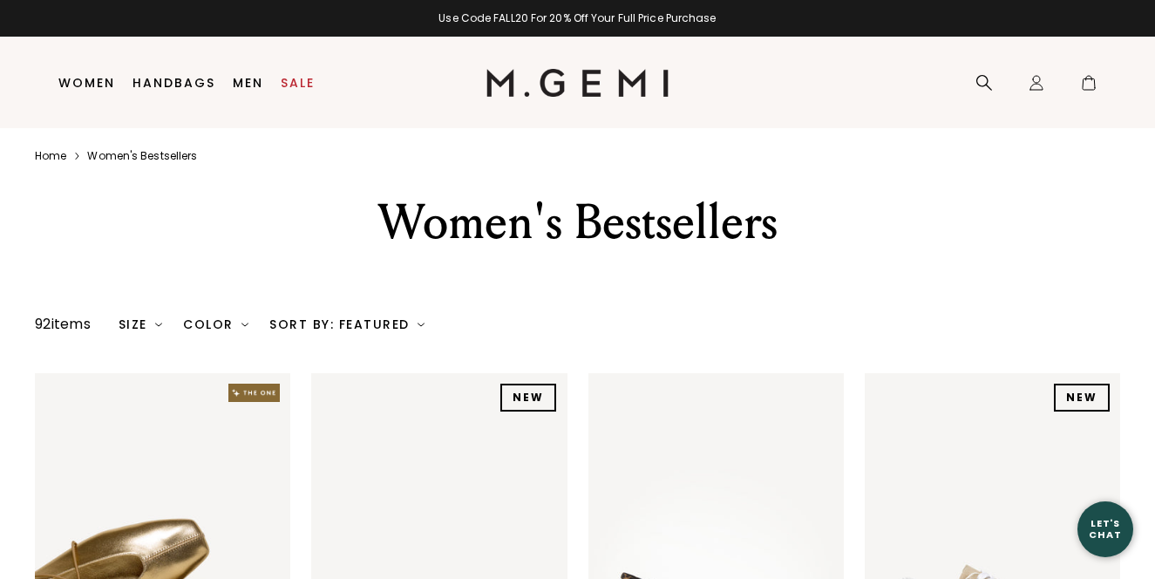  Describe the element at coordinates (140, 324) in the screenshot. I see `div: Size` at that location.